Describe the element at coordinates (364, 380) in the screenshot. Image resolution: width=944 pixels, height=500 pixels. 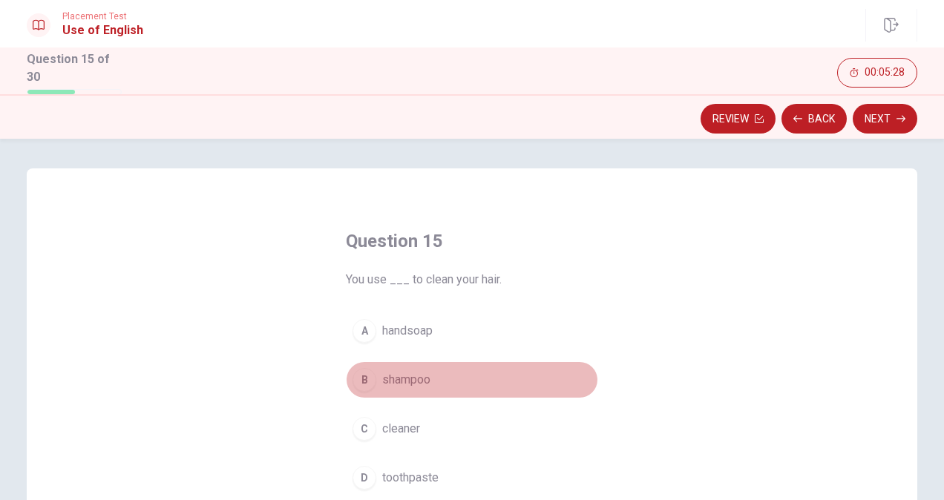
I see `div: B` at that location.